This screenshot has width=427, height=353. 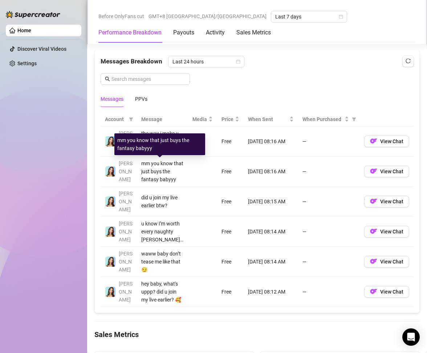 What do you see at coordinates (206, 62) in the screenshot?
I see `span: Last 24 hours` at bounding box center [206, 62].